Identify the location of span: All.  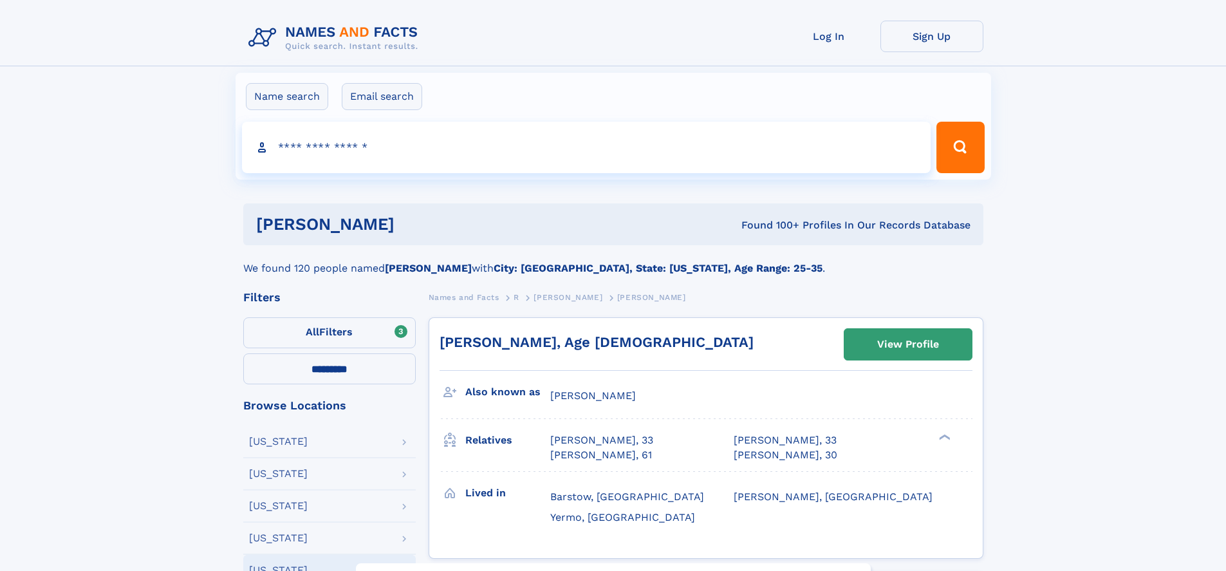
(312, 332).